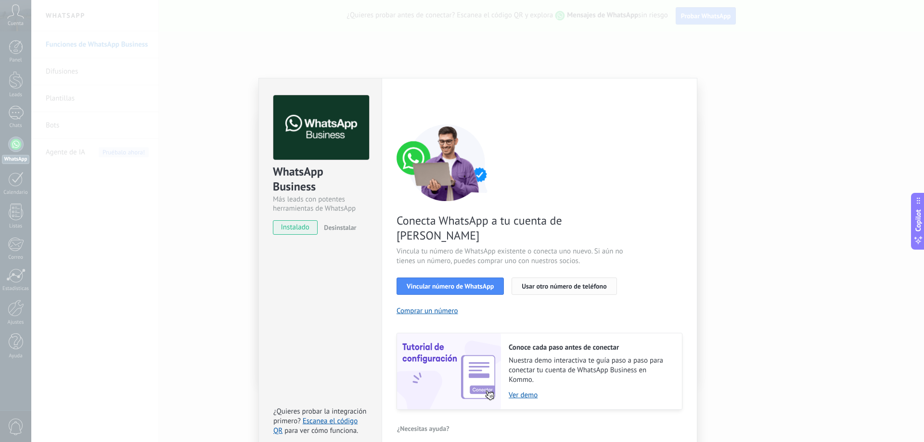 Image resolution: width=924 pixels, height=442 pixels. I want to click on button: ¿Necesitas ayuda?, so click(423, 429).